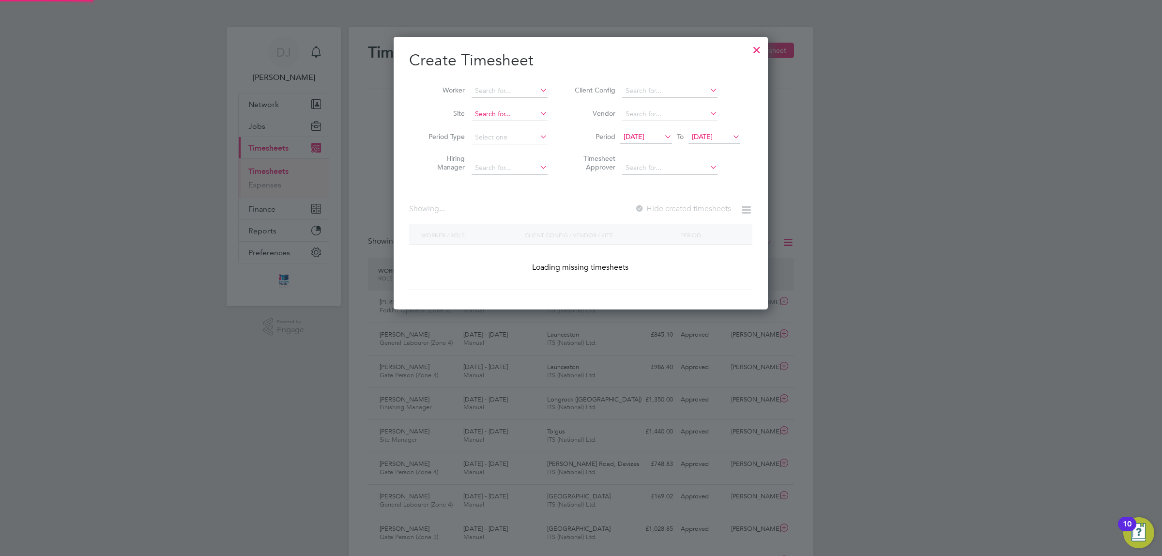 The height and width of the screenshot is (556, 1162). Describe the element at coordinates (594, 90) in the screenshot. I see `label: Client Config` at that location.